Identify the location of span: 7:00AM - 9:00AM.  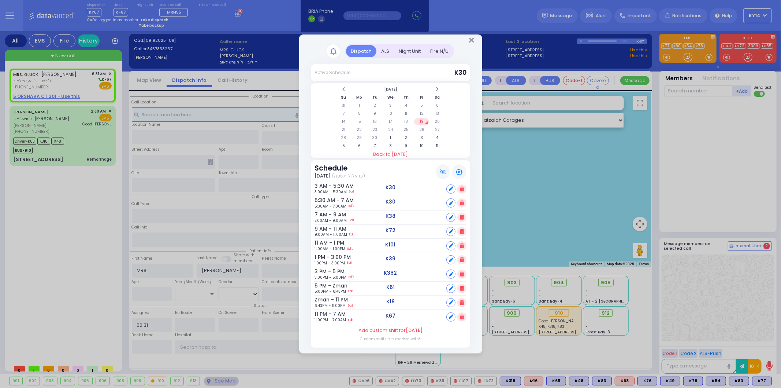
(331, 220).